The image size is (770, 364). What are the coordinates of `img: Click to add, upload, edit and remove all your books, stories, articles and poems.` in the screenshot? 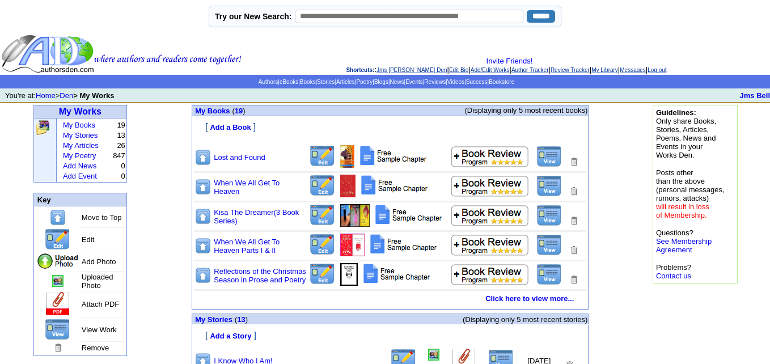 It's located at (43, 128).